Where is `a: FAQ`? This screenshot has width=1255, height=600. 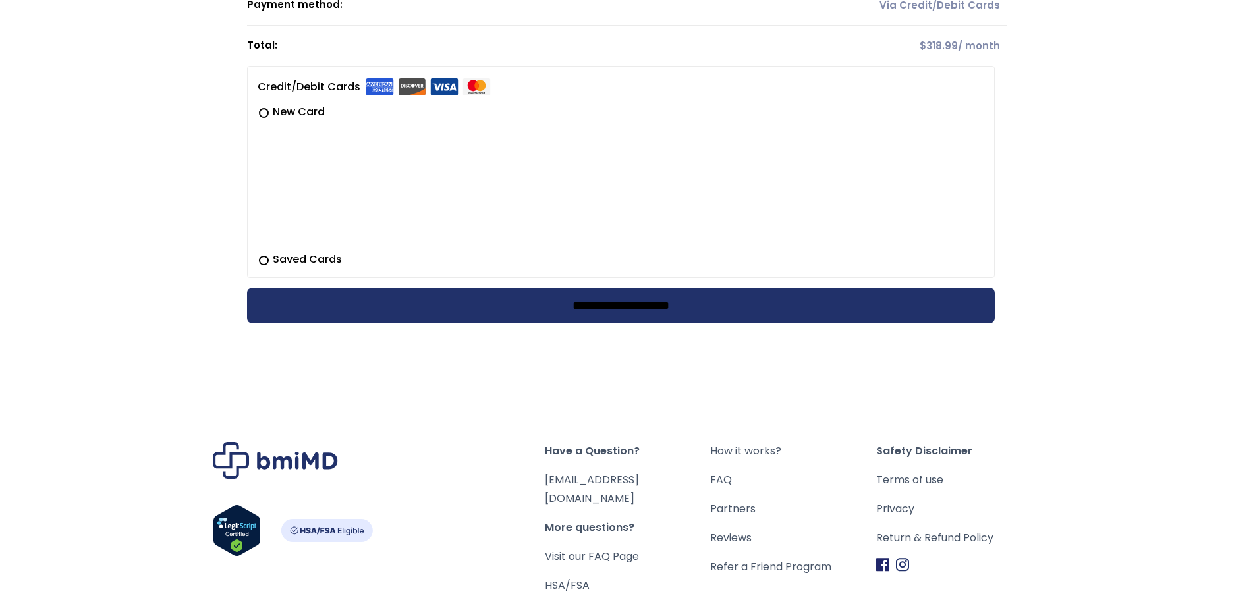 a: FAQ is located at coordinates (793, 480).